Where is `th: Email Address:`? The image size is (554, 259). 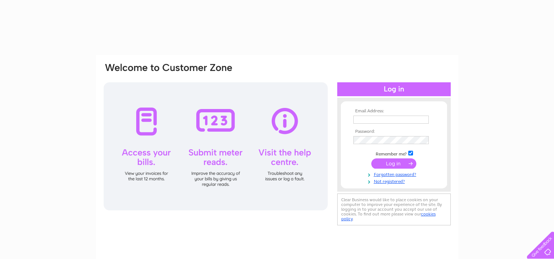 th: Email Address: is located at coordinates (394, 111).